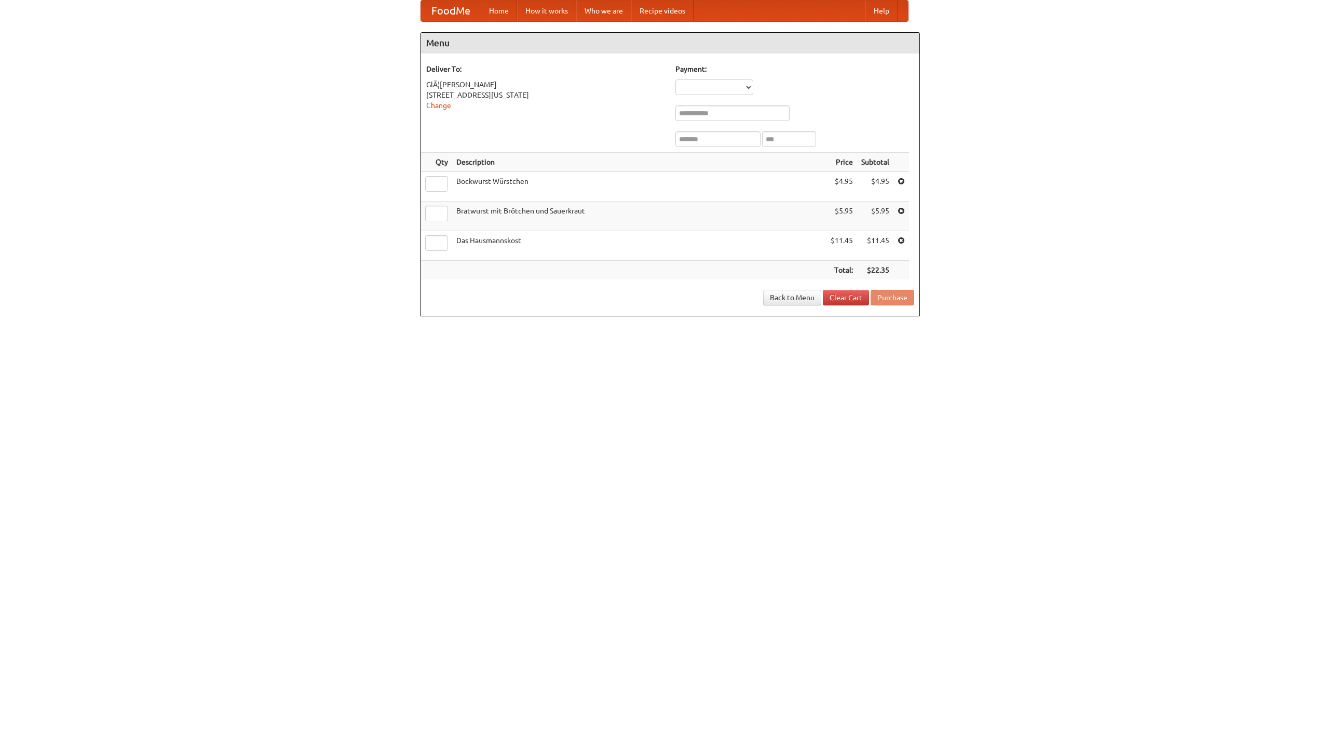 The width and height of the screenshot is (1329, 735). I want to click on a: Recipe videos, so click(662, 11).